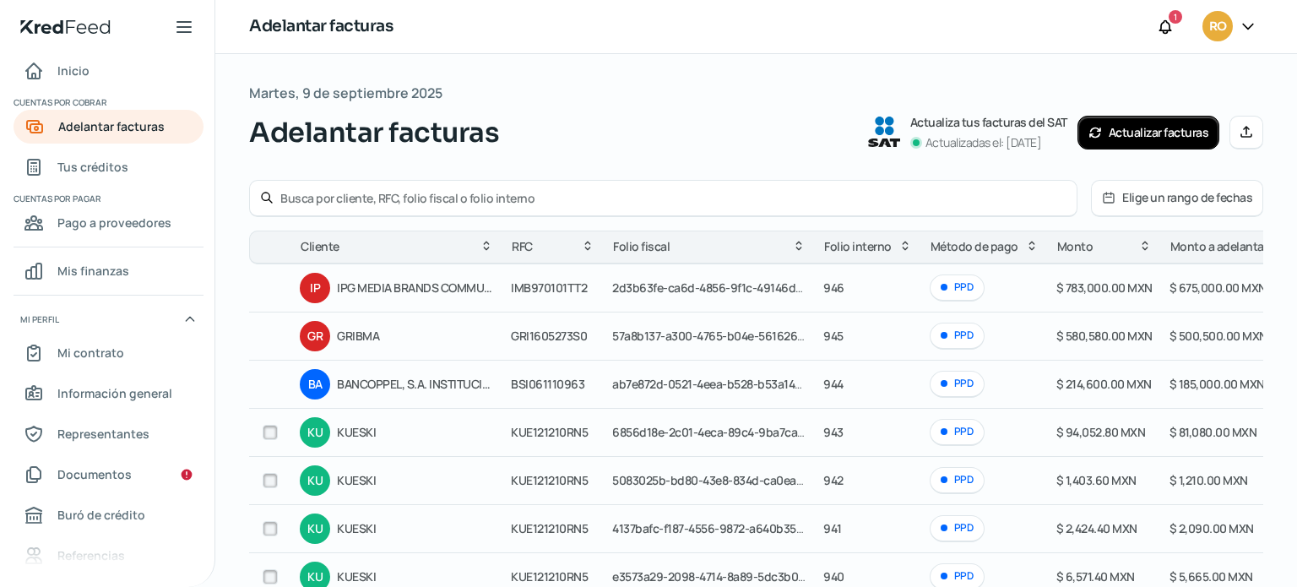  What do you see at coordinates (833, 335) in the screenshot?
I see `span: 945` at bounding box center [833, 335].